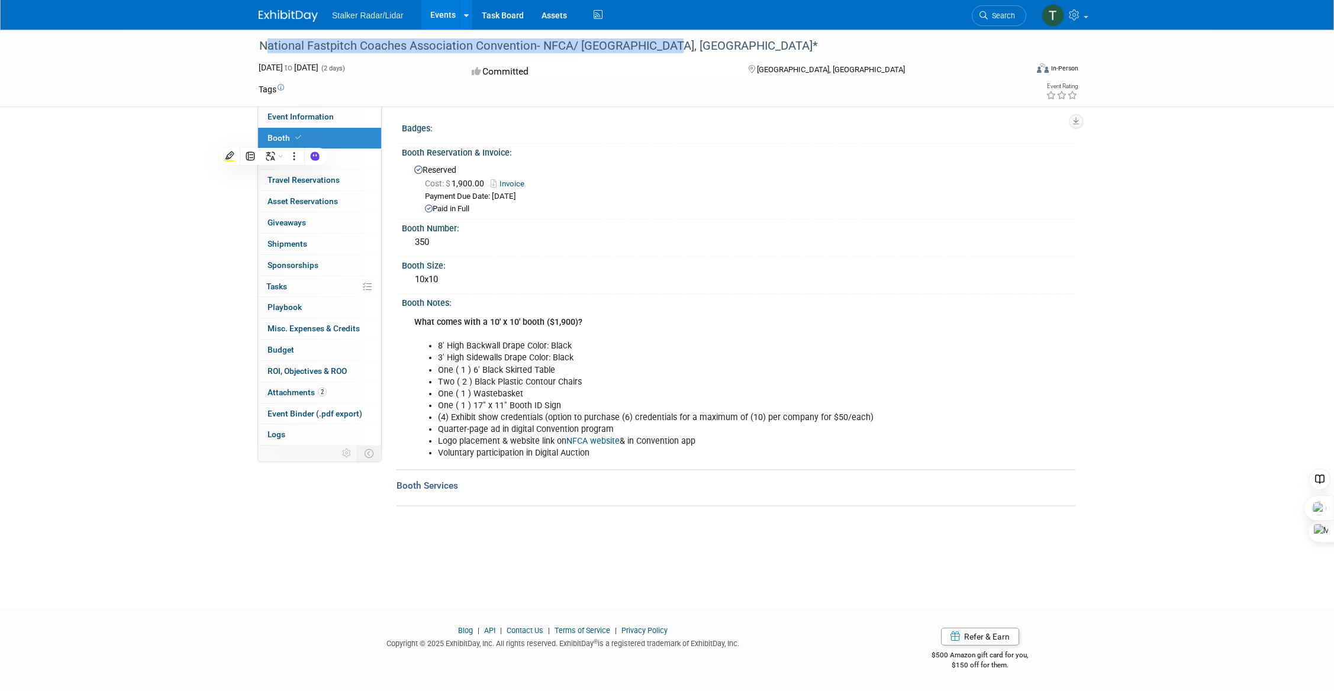  I want to click on span: Event Information, so click(301, 117).